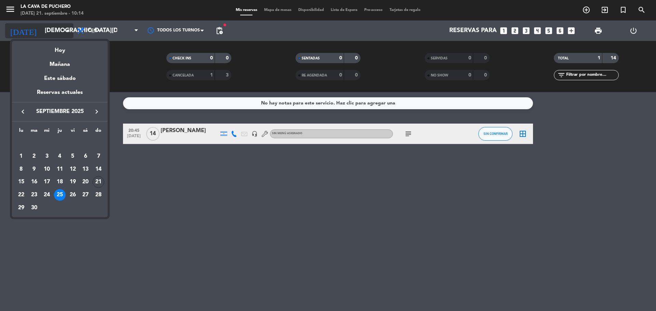 The image size is (656, 311). What do you see at coordinates (98, 182) in the screenshot?
I see `td: 21 de septiembre de 2025` at bounding box center [98, 182].